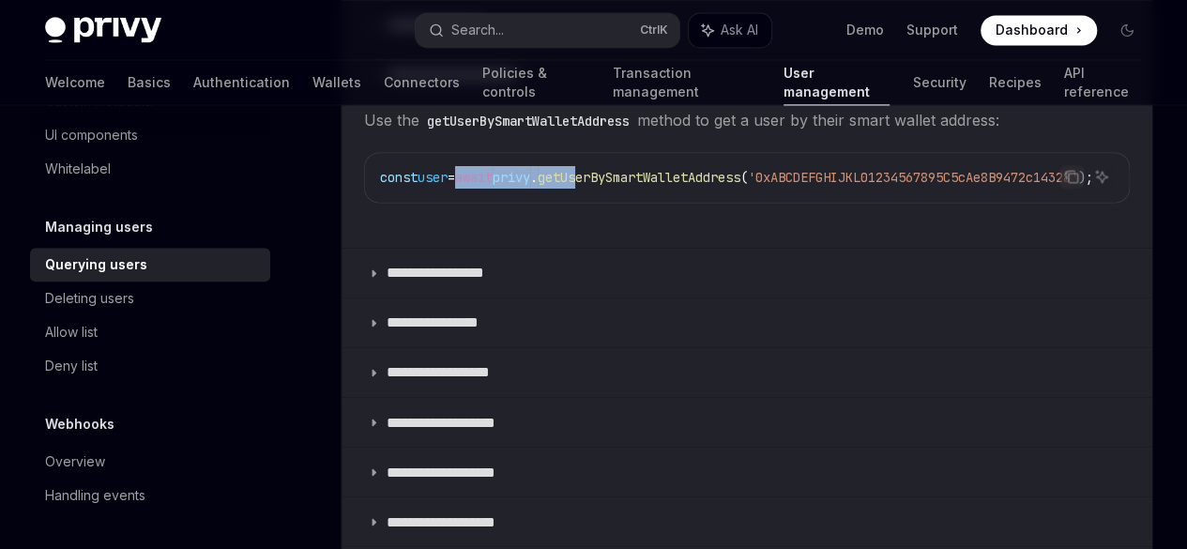 Image resolution: width=1187 pixels, height=549 pixels. I want to click on h5: Webhooks, so click(80, 424).